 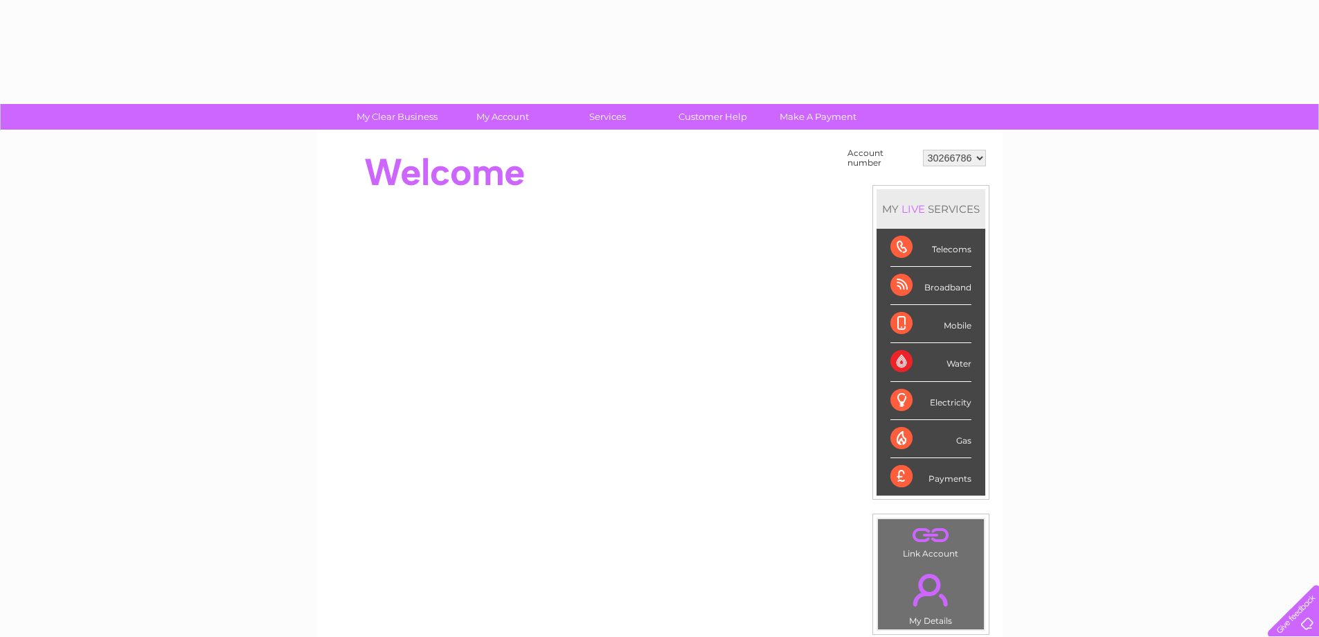 I want to click on a: Customer Help, so click(x=713, y=116).